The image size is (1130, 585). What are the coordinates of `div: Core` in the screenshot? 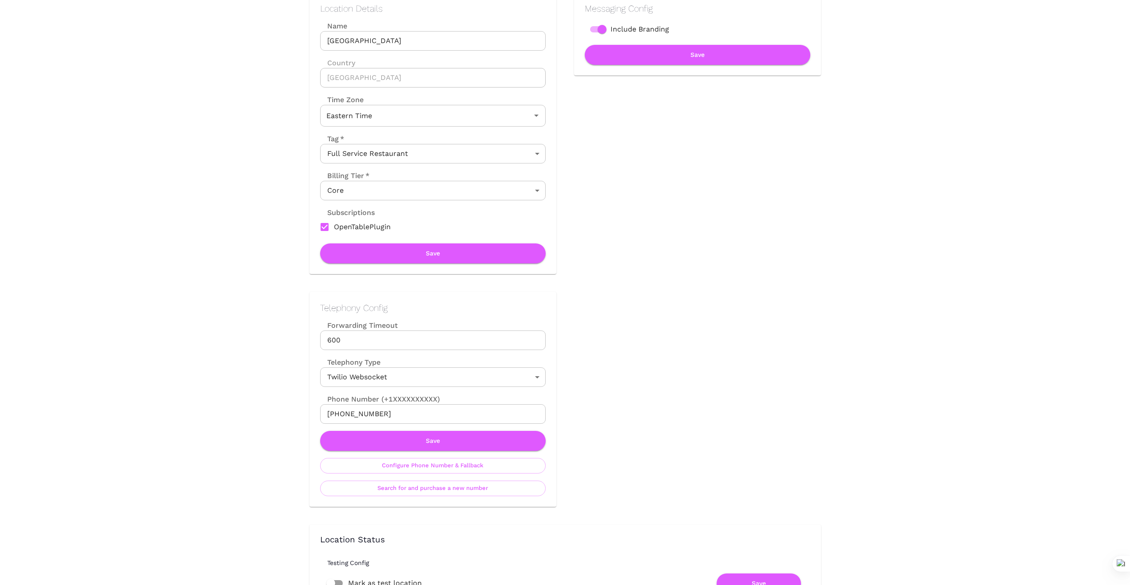 It's located at (433, 190).